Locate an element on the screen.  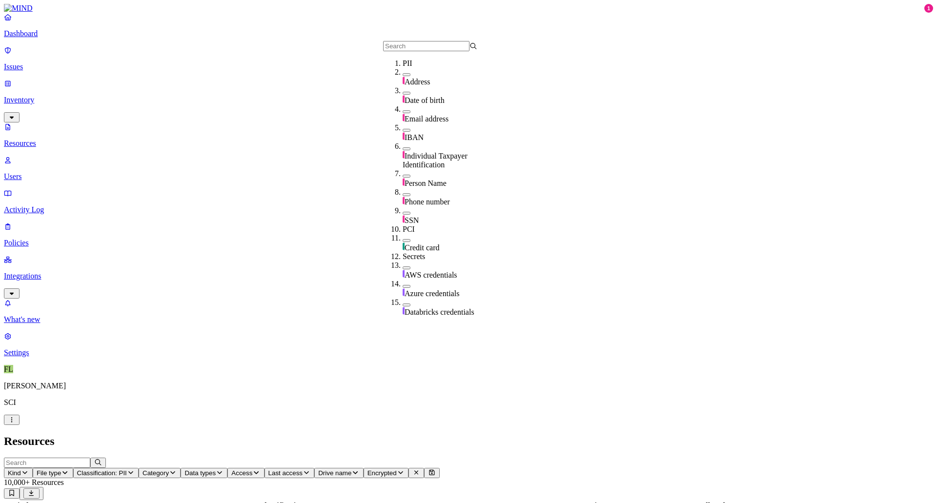
a: Dashboard is located at coordinates (468, 25).